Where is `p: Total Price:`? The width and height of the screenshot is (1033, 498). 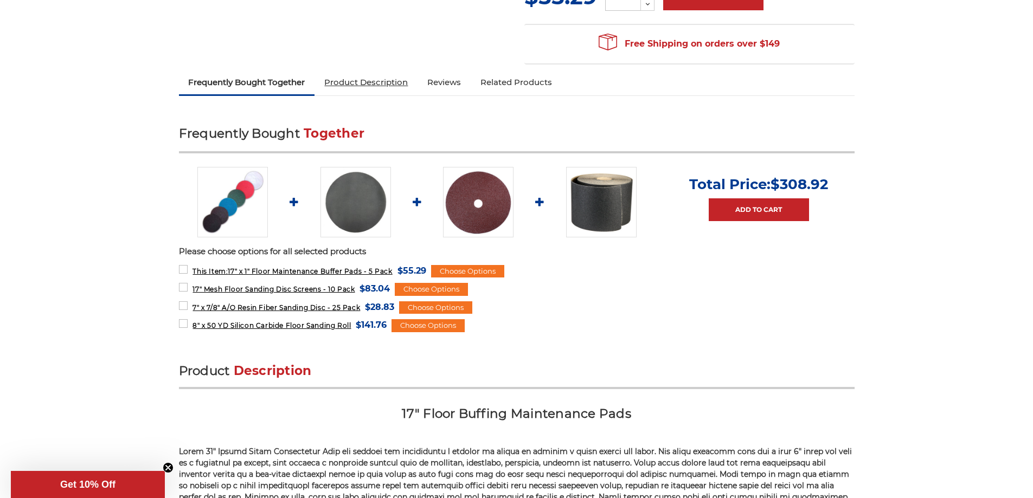 p: Total Price: is located at coordinates (759, 184).